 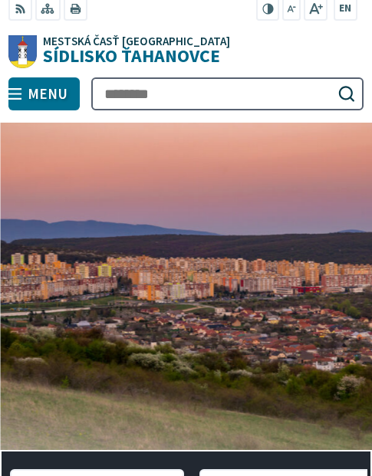 What do you see at coordinates (44, 94) in the screenshot?
I see `button: Menu` at bounding box center [44, 94].